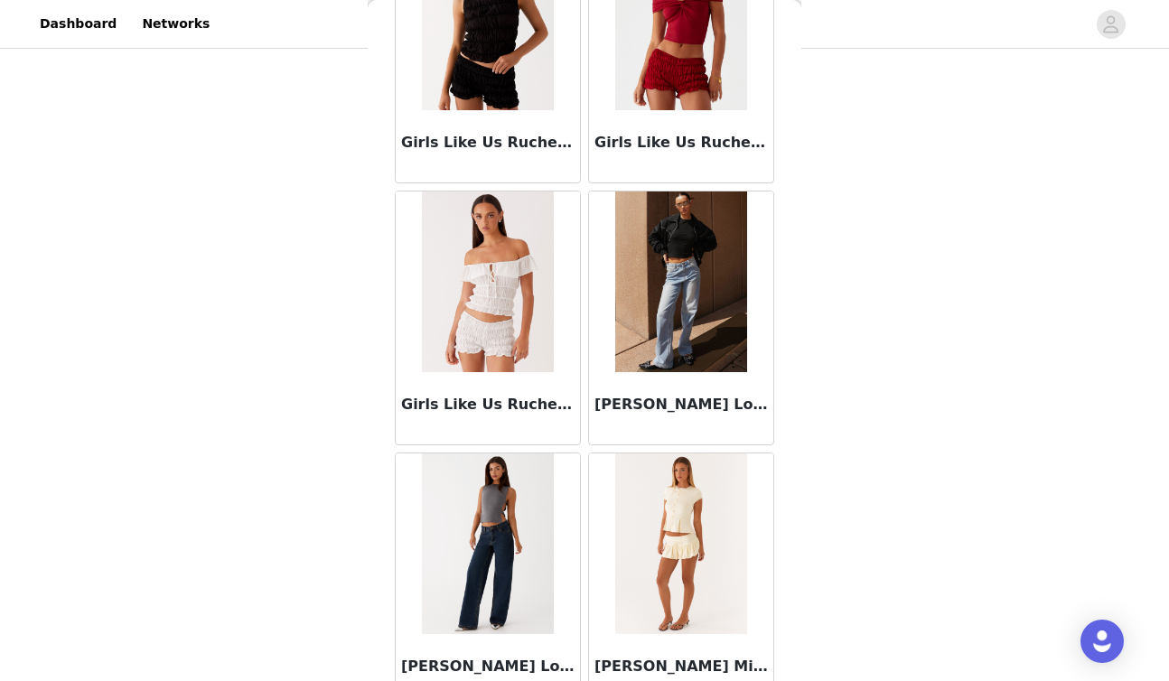  What do you see at coordinates (1102, 642) in the screenshot?
I see `div: Open Intercom Messenger` at bounding box center [1102, 642].